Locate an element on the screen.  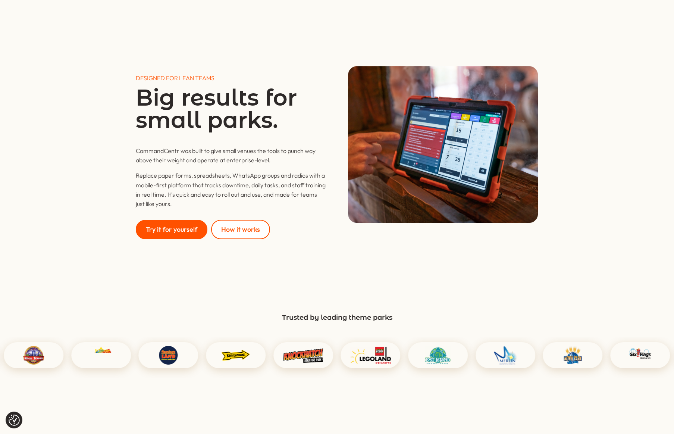
span: Big results for small parks. is located at coordinates (216, 109).